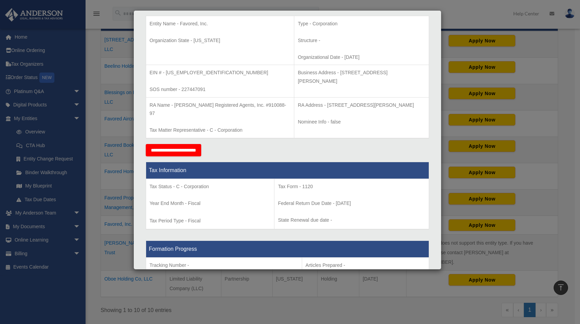  What do you see at coordinates (352, 187) in the screenshot?
I see `p: Tax Form - 1120` at bounding box center [352, 187].